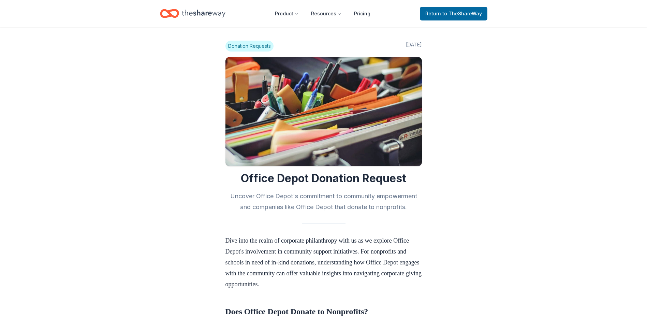 The height and width of the screenshot is (318, 647). What do you see at coordinates (462, 13) in the screenshot?
I see `span: to TheShareWay` at bounding box center [462, 13].